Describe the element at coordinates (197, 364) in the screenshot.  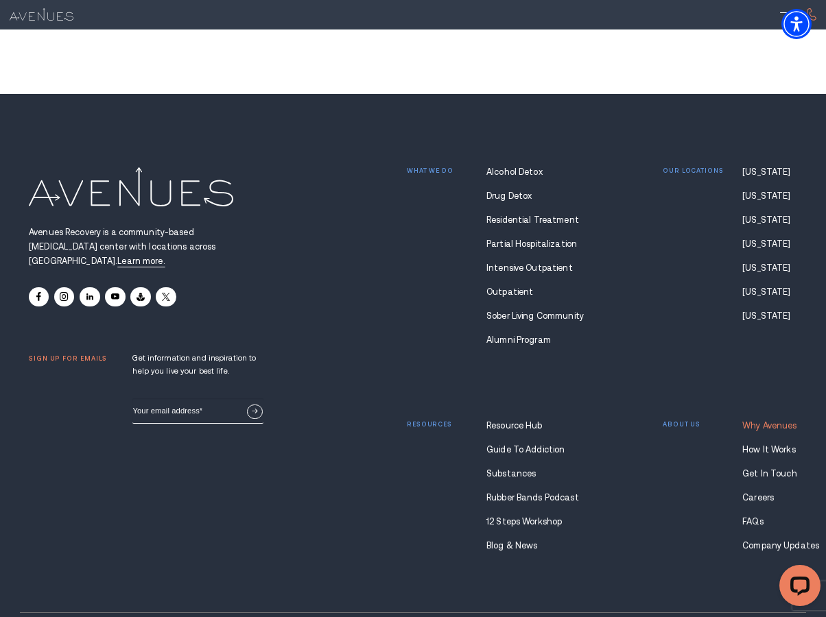
I see `p: Get information and inspiration to help you live your best life.` at that location.